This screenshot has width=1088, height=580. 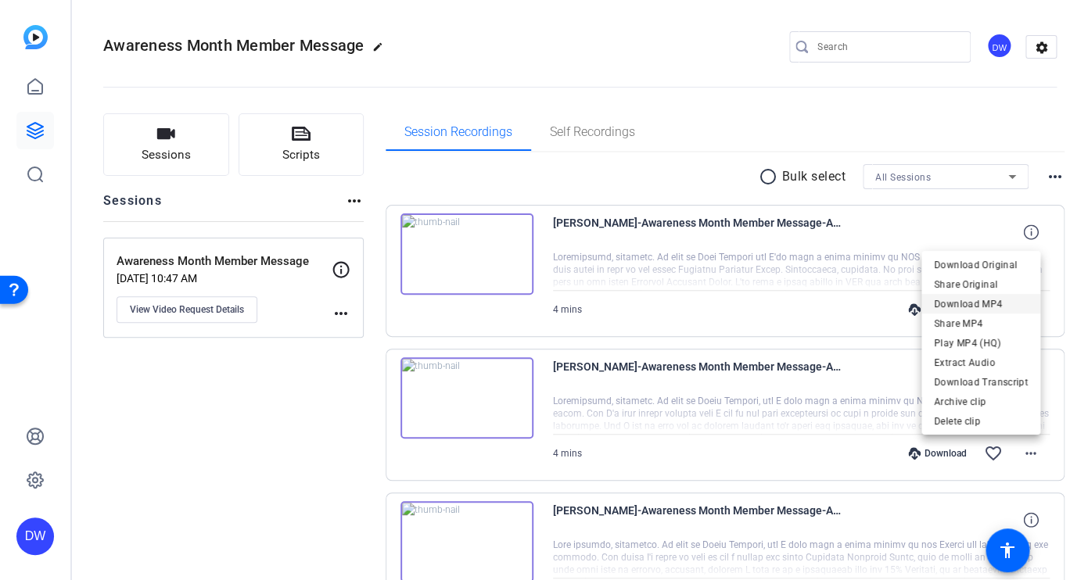 I want to click on span: Share Original, so click(x=981, y=285).